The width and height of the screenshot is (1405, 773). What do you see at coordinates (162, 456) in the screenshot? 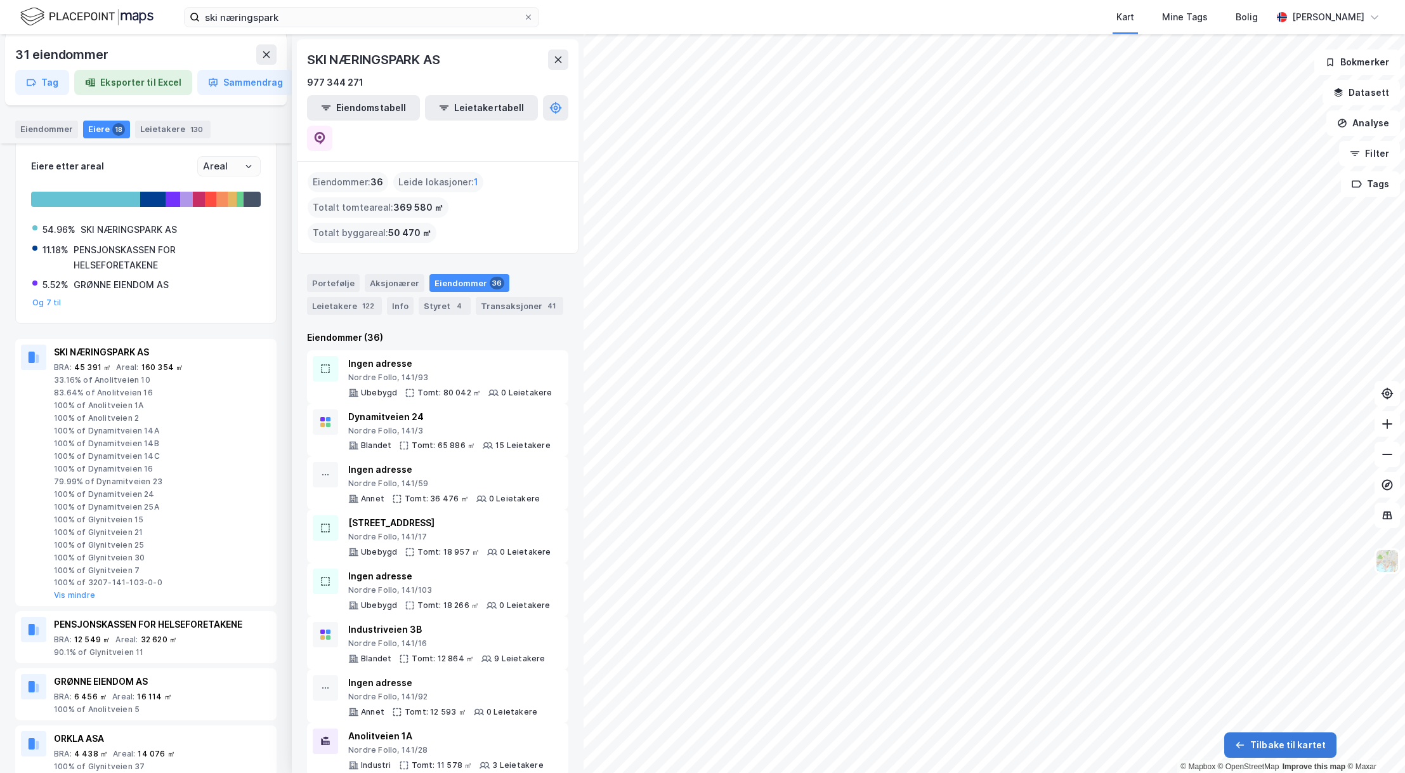
I see `div: 100% of Dynamitveien 14C` at bounding box center [162, 456].